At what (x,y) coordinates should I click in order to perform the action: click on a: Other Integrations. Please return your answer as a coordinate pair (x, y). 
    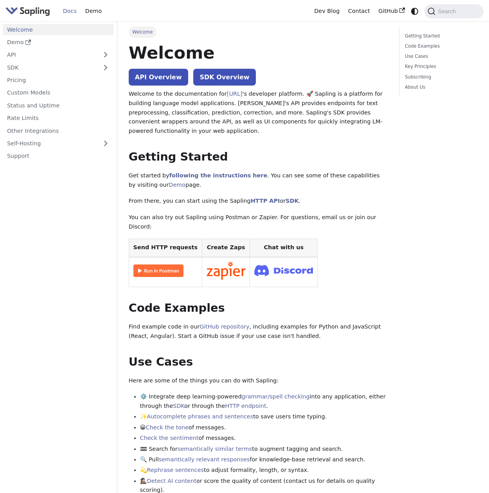
    Looking at the image, I should click on (58, 131).